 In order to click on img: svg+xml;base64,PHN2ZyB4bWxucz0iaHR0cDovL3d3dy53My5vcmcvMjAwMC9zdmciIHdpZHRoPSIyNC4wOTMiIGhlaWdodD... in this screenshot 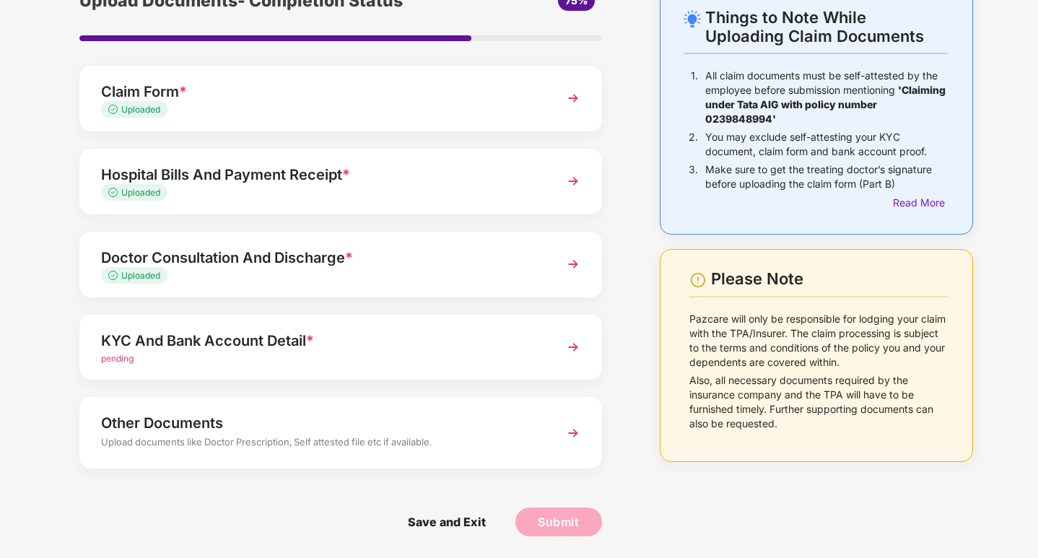, I will do `click(693, 19)`.